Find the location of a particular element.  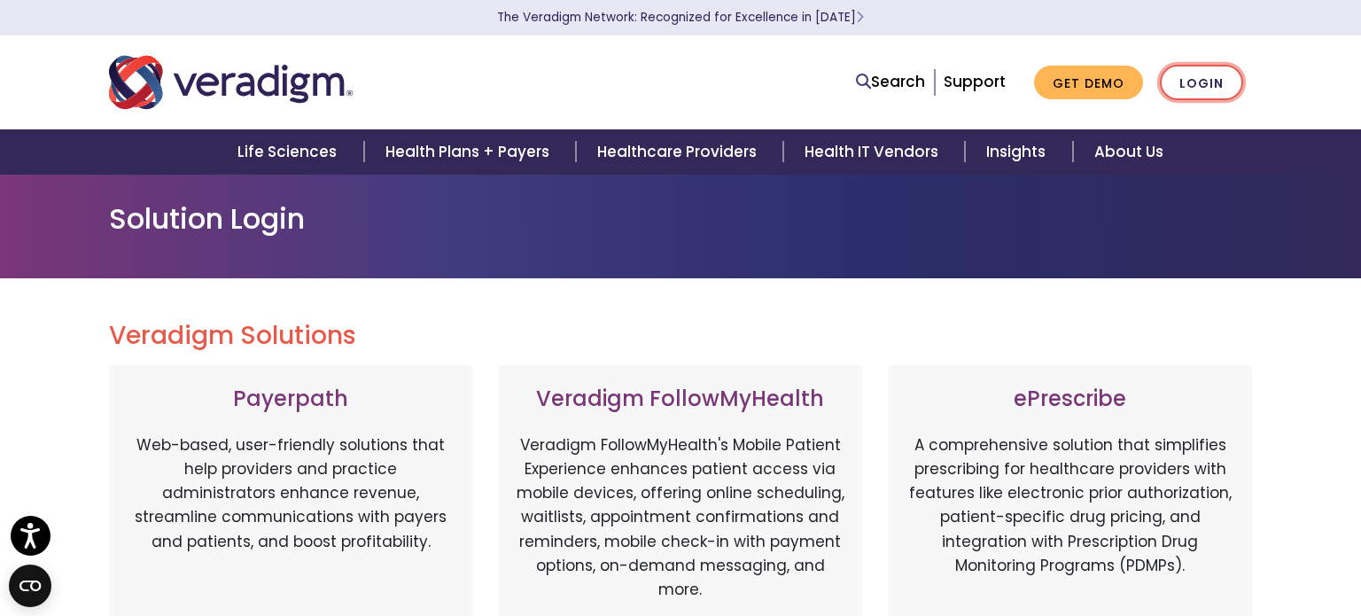

button: Open CMP widget is located at coordinates (30, 586).